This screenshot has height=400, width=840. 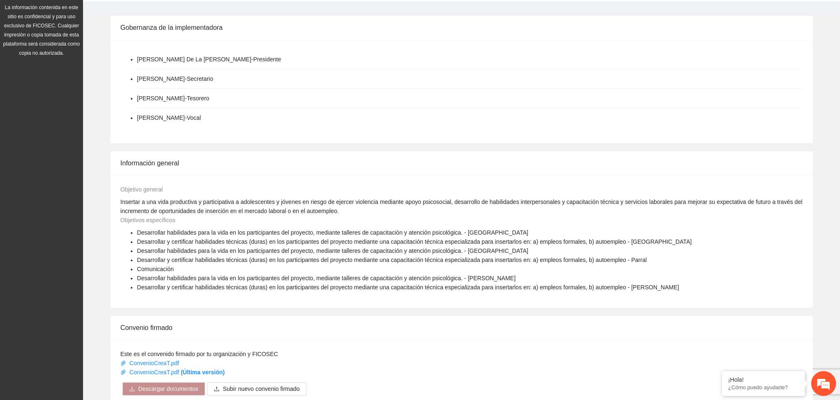 What do you see at coordinates (261, 389) in the screenshot?
I see `span: Subir nuevo convenio firmado` at bounding box center [261, 389].